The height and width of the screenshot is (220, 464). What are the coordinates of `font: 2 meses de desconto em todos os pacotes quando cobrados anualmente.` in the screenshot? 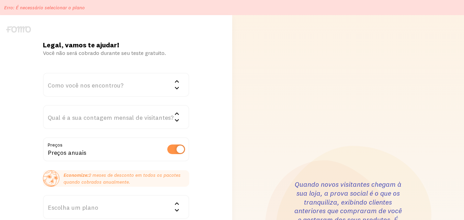 It's located at (122, 179).